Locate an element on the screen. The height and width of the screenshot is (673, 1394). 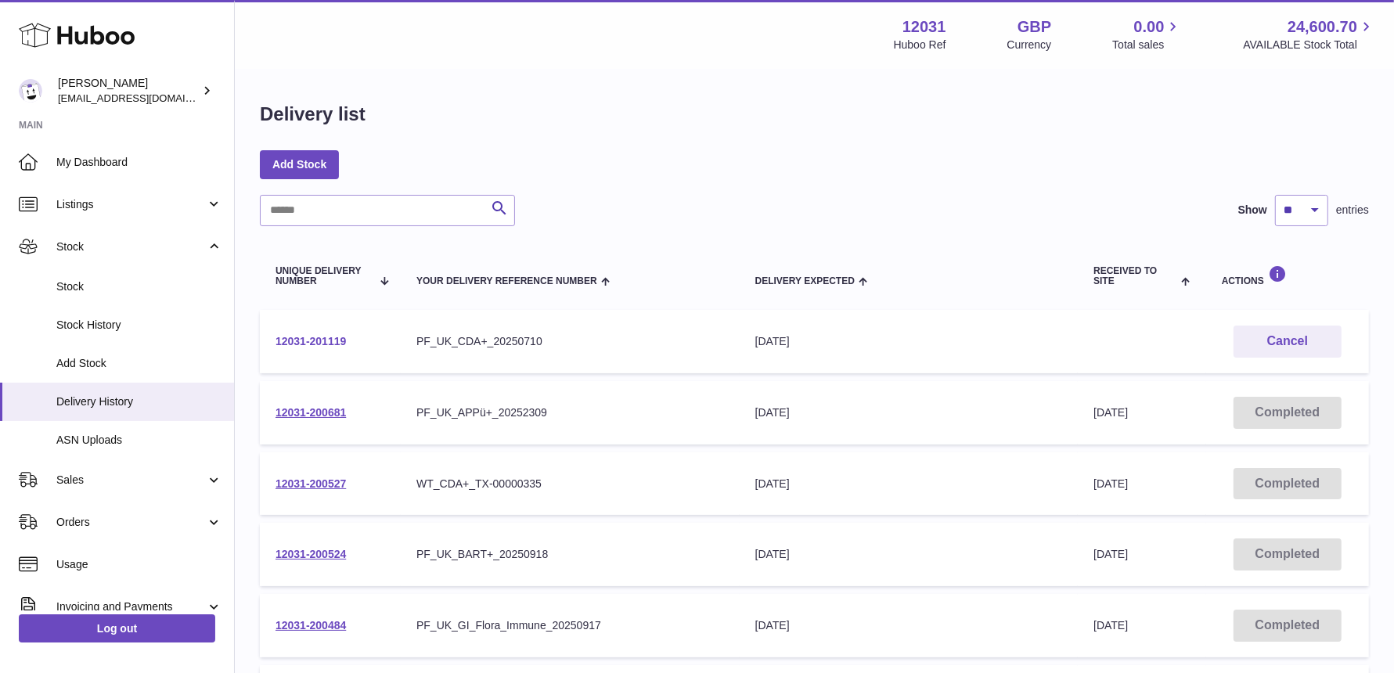
div: PF_UK_APPü+_20252309 is located at coordinates (570, 413).